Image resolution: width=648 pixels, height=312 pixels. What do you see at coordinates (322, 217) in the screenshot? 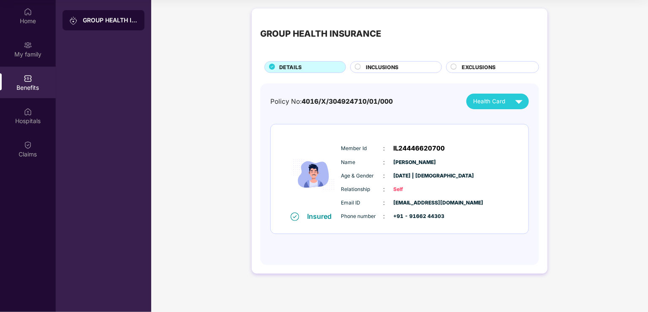
I see `div: Insured` at bounding box center [322, 217].